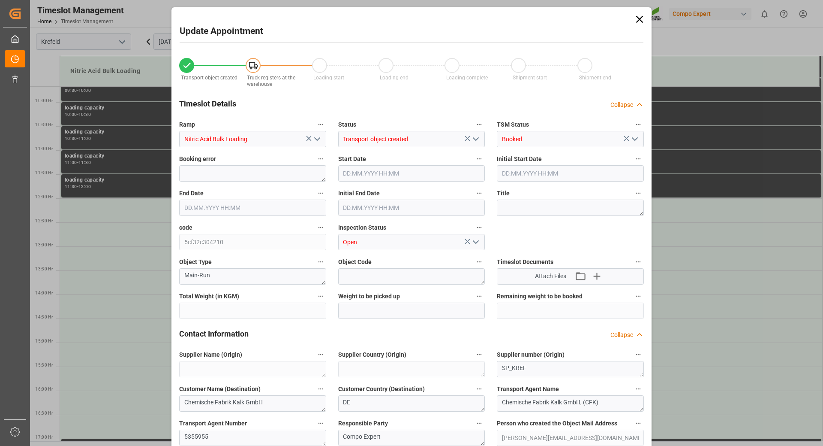 This screenshot has height=446, width=823. What do you see at coordinates (196, 262) in the screenshot?
I see `span: Object Type` at bounding box center [196, 262].